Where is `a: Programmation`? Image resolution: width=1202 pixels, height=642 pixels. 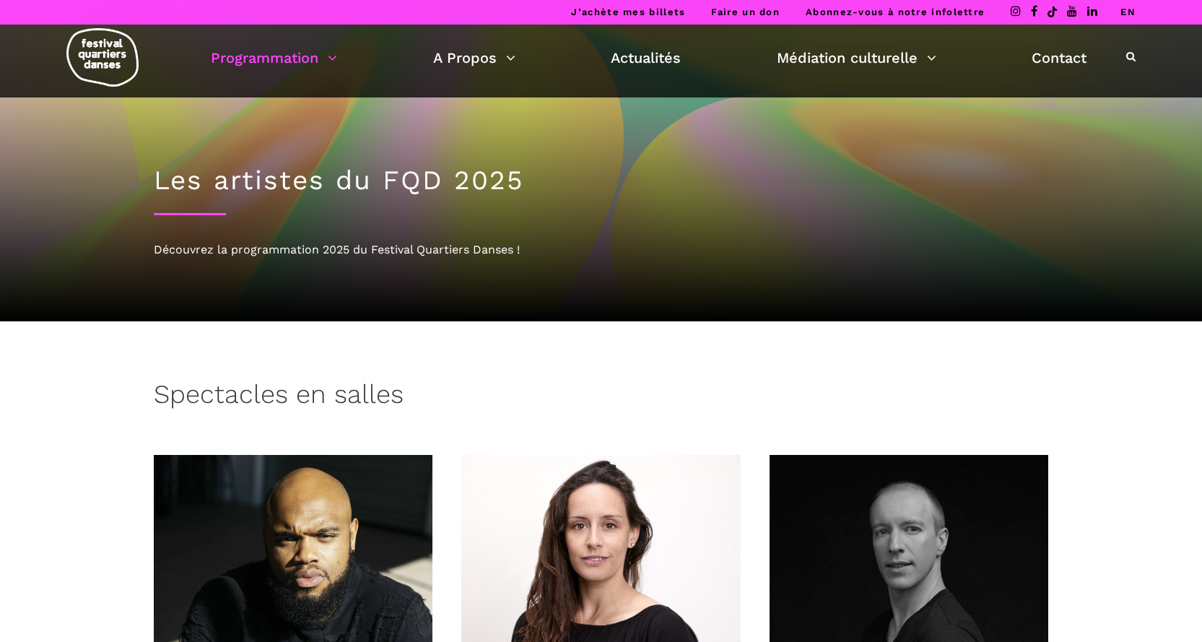 a: Programmation is located at coordinates (274, 58).